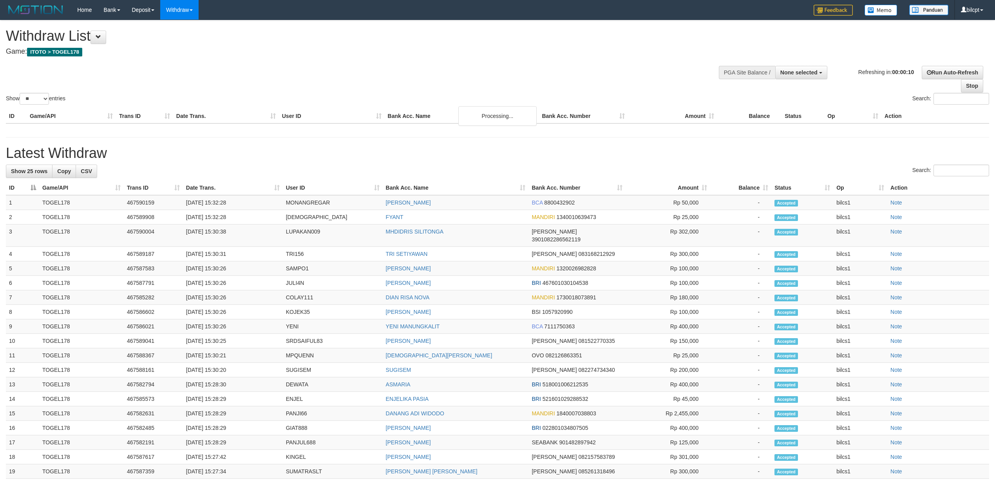  What do you see at coordinates (563, 355) in the screenshot?
I see `span: Copy 082126863351 to clipboard` at bounding box center [563, 355].